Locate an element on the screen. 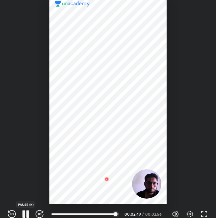  img: wMgqJGBwKWe8AAAAABJRU5ErkJggg== is located at coordinates (107, 179).